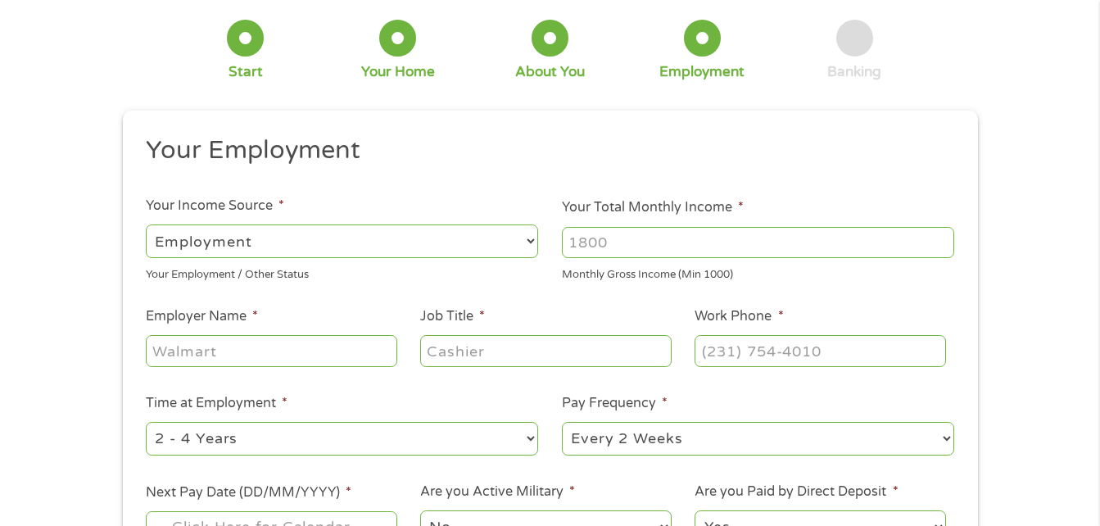  I want to click on div: Your Employment / Other Status, so click(342, 272).